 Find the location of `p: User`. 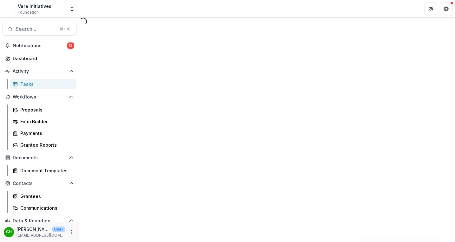

p: User is located at coordinates (58, 230).